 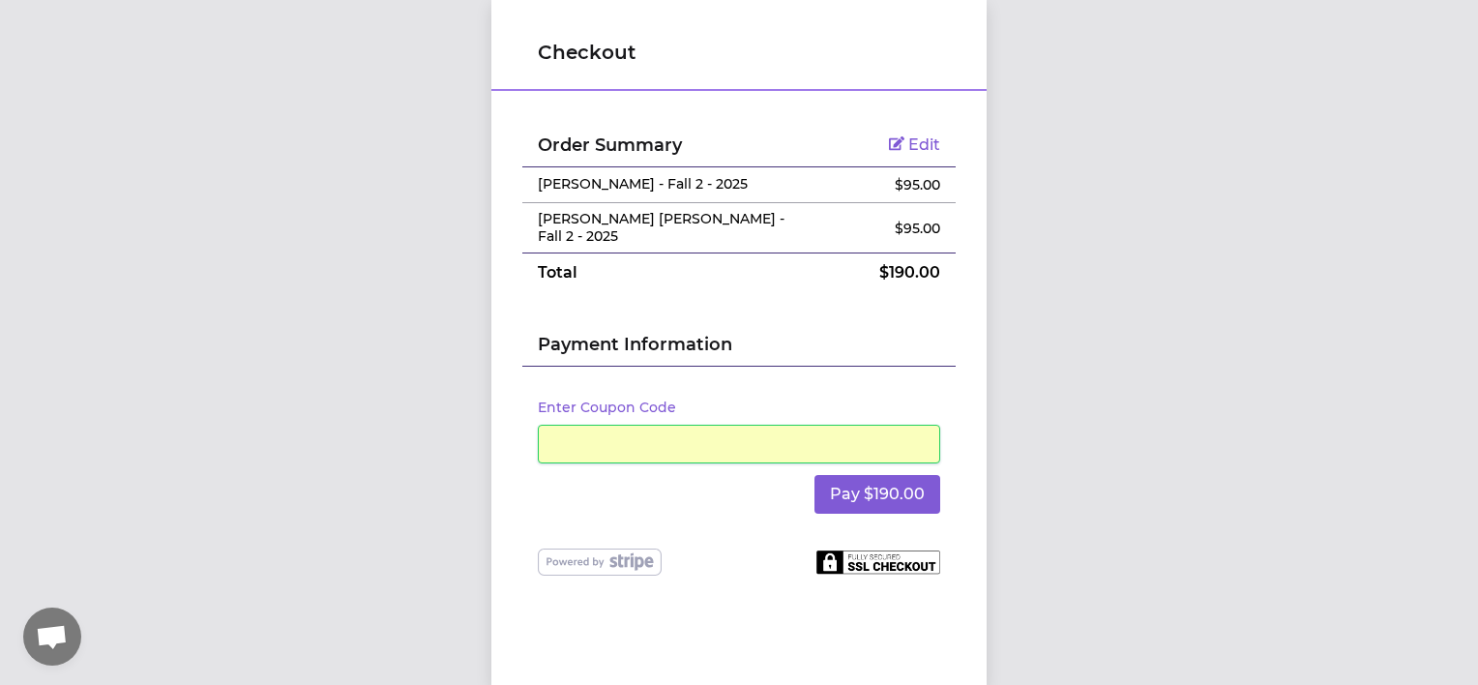 What do you see at coordinates (667, 273) in the screenshot?
I see `td: Total` at bounding box center [667, 273].